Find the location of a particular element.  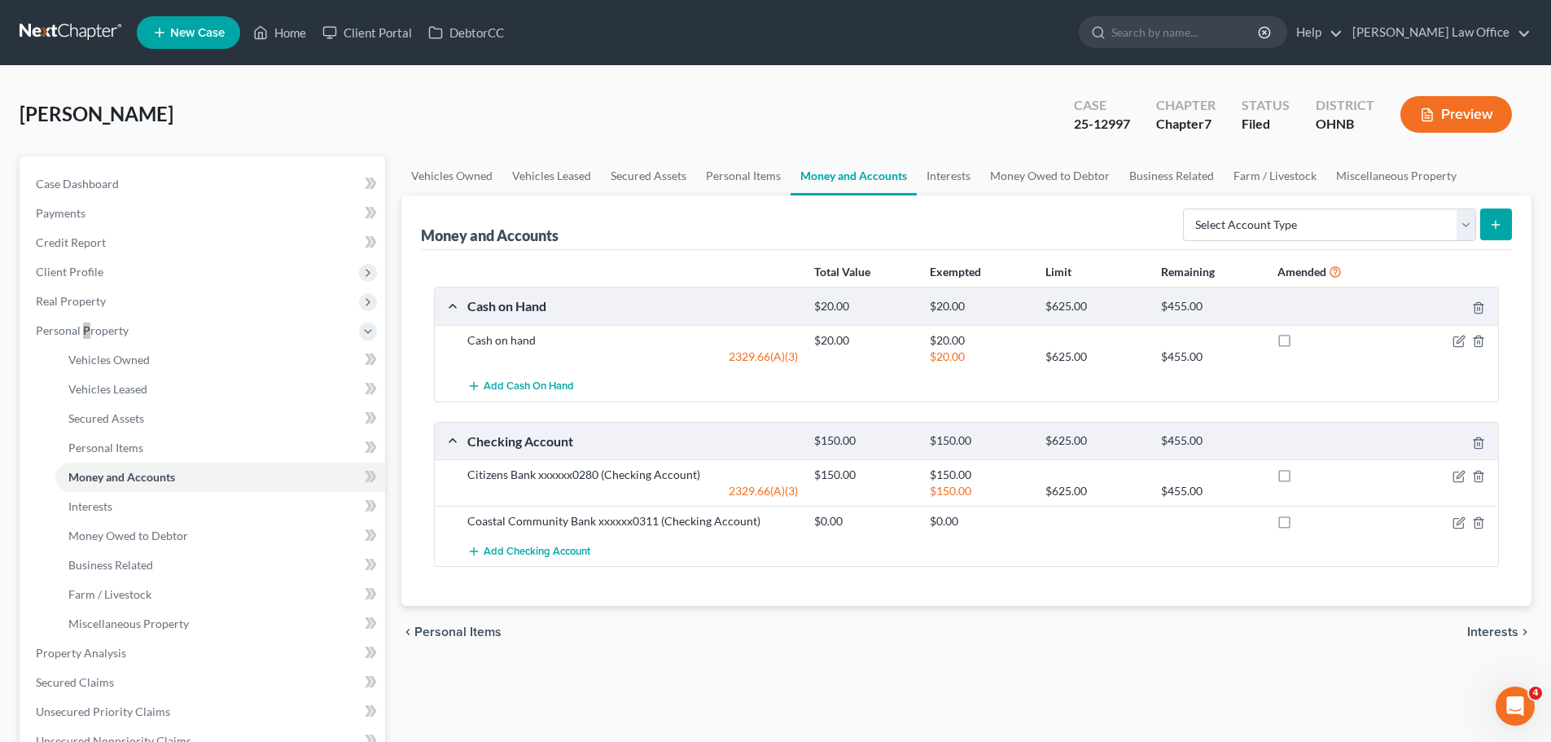

a: Secured Claims is located at coordinates (204, 682).